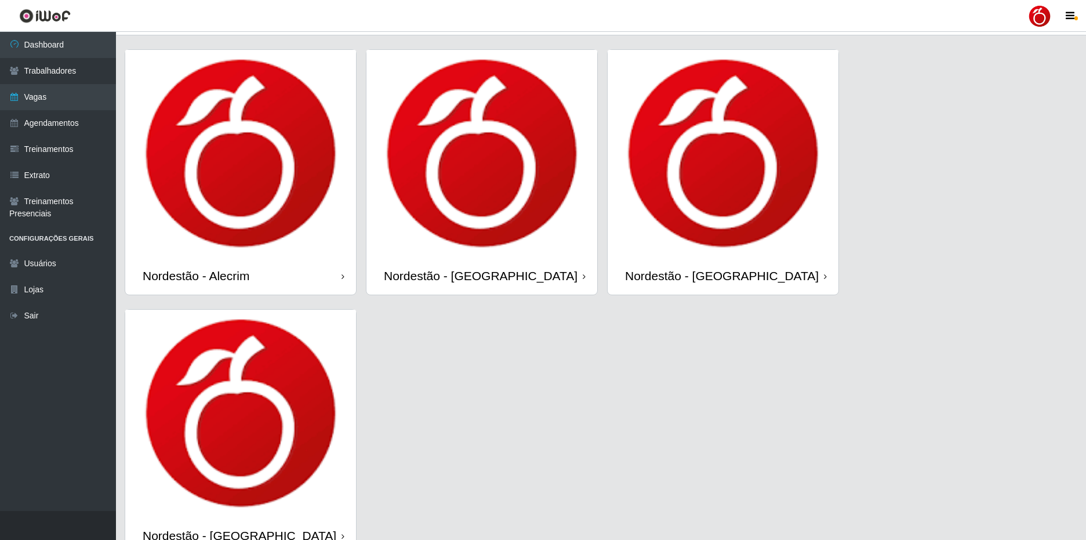 This screenshot has width=1086, height=540. What do you see at coordinates (45, 16) in the screenshot?
I see `img: CoreUI Logo` at bounding box center [45, 16].